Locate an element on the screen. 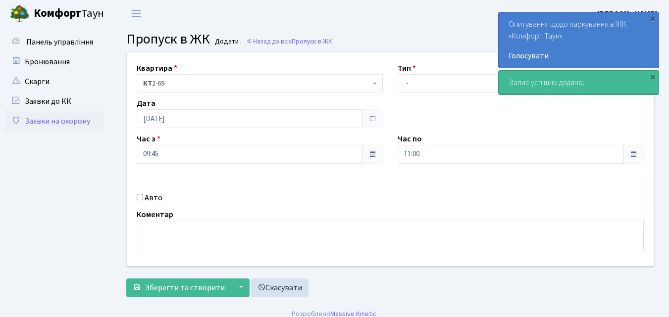  a: Скасувати is located at coordinates (280, 288).